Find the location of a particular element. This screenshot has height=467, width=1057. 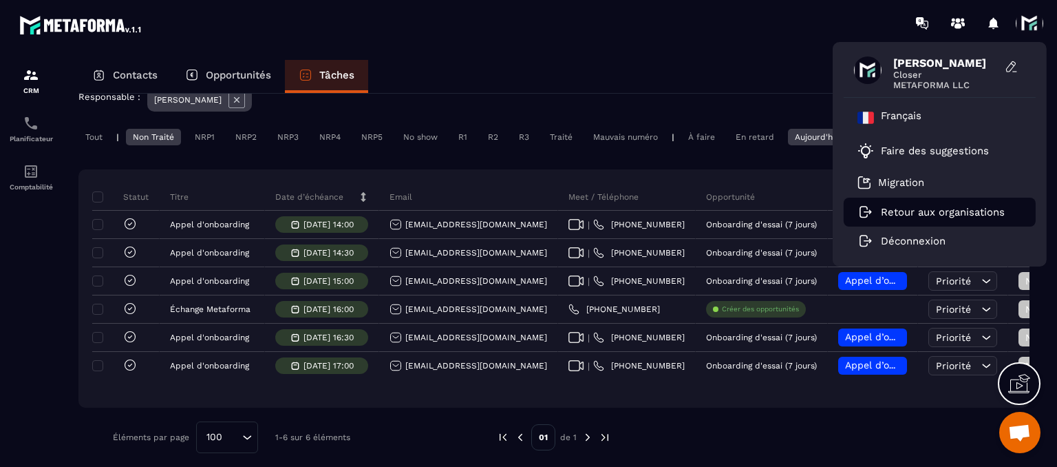

div: No show is located at coordinates (421, 137).